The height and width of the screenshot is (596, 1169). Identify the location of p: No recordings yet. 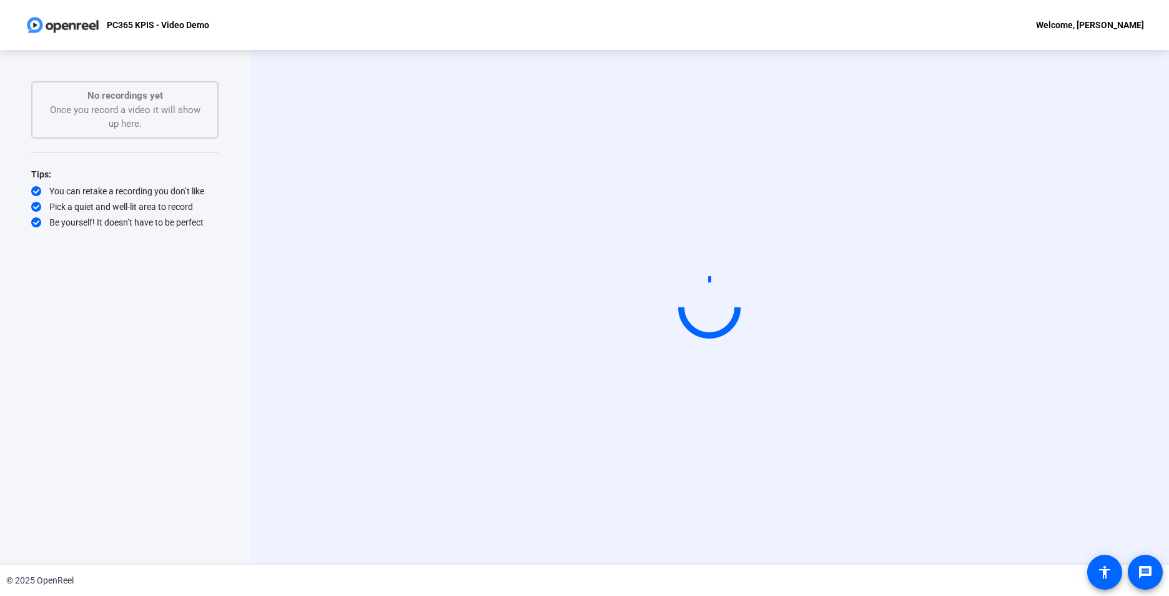
(125, 96).